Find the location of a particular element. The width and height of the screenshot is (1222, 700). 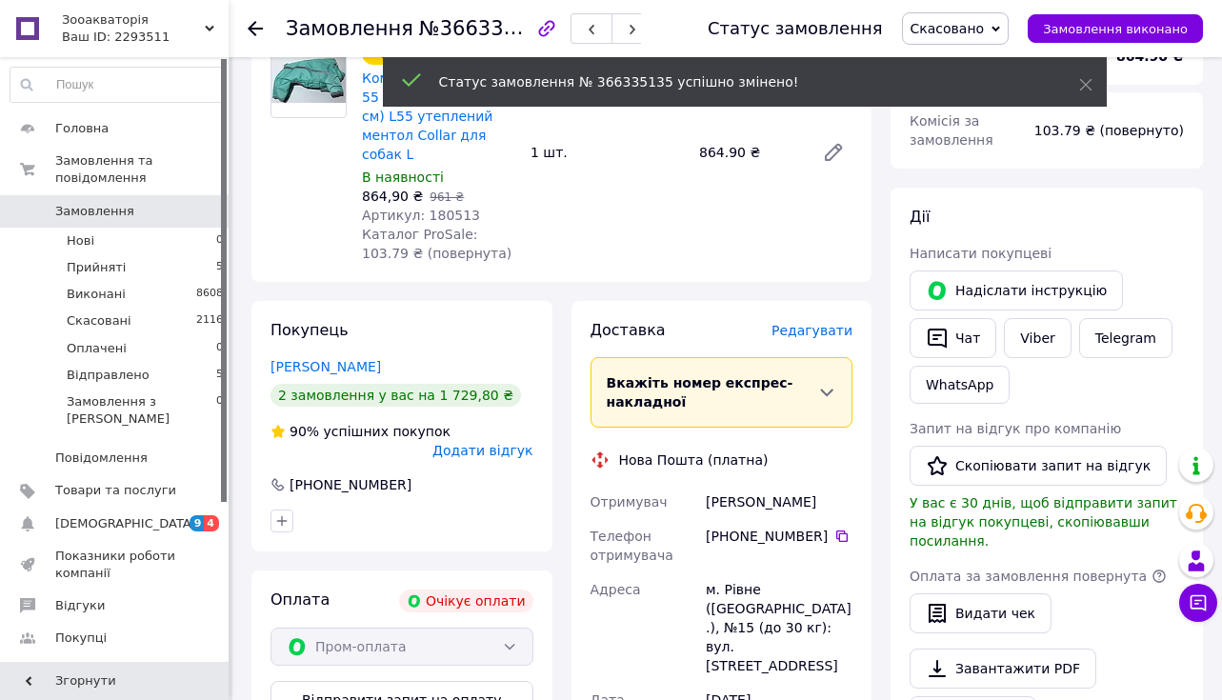

div: Статус замовлення № 366335135 успішно змінено! is located at coordinates (735, 82).